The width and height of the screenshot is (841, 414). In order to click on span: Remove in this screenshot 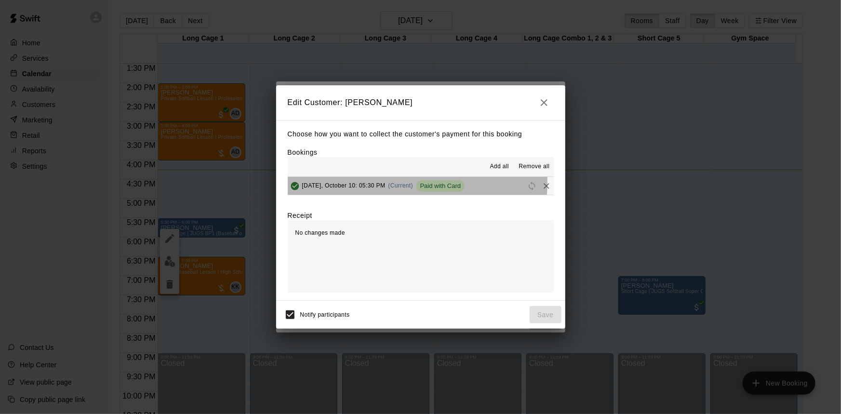, I will do `click(546, 185)`.